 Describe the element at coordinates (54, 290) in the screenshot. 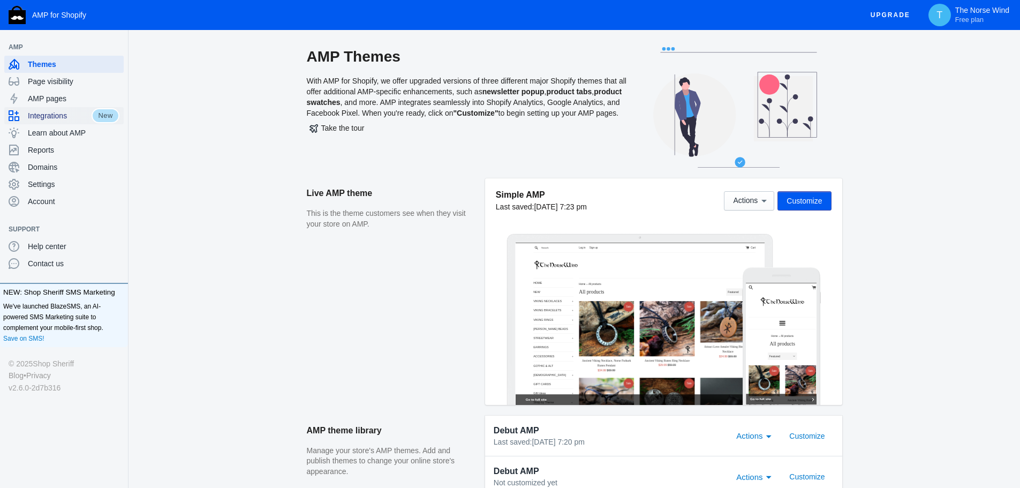

I see `img: Ancient Viking Necklace, Norse Futhark Runes Pendant` at that location.